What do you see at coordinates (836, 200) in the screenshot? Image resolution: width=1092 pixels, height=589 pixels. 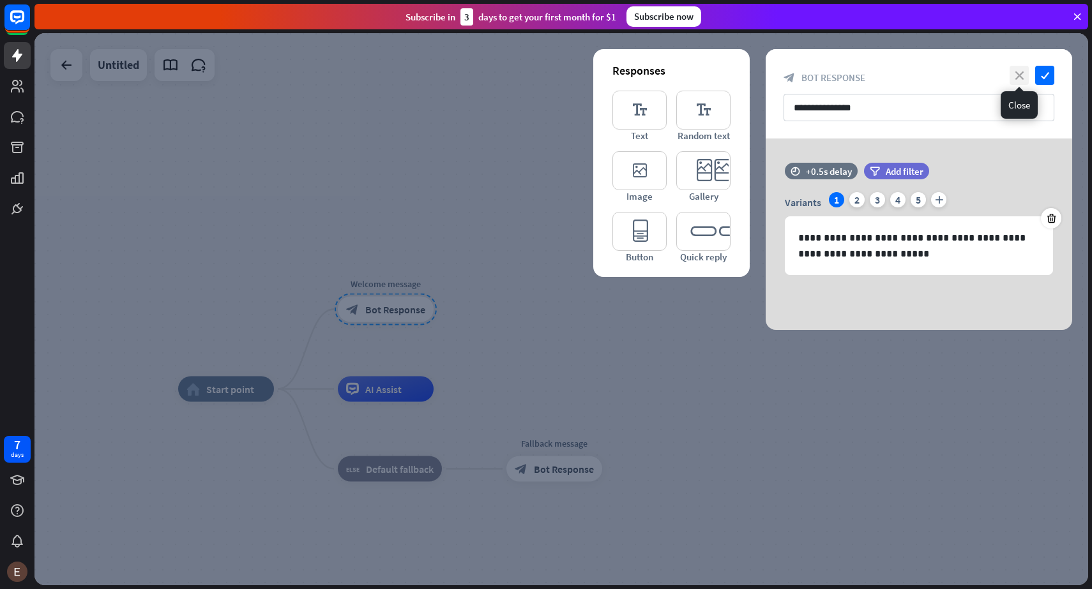 I see `div: 1` at bounding box center [836, 200].